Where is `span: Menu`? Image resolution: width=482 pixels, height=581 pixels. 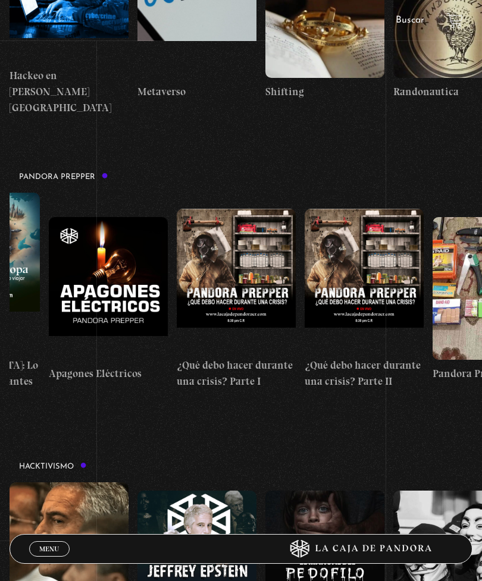
span: Menu is located at coordinates (49, 549).